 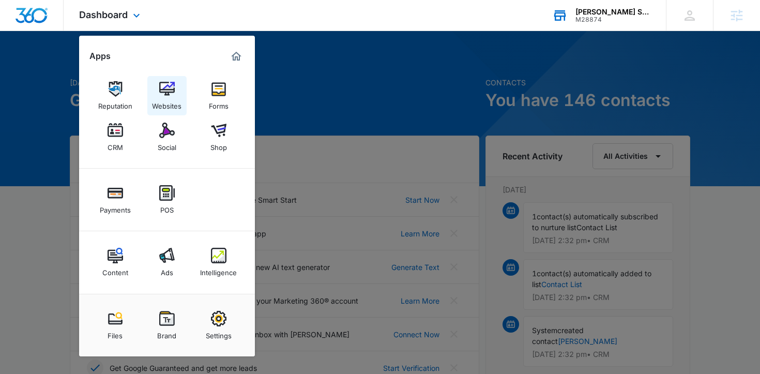 What do you see at coordinates (167, 270) in the screenshot?
I see `div: Ads` at bounding box center [167, 270].